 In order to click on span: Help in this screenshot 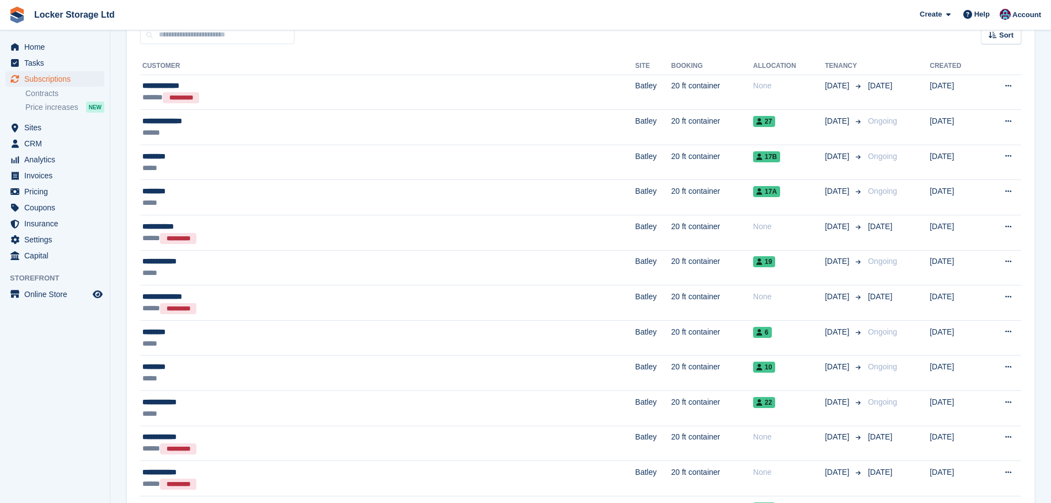, I will do `click(982, 14)`.